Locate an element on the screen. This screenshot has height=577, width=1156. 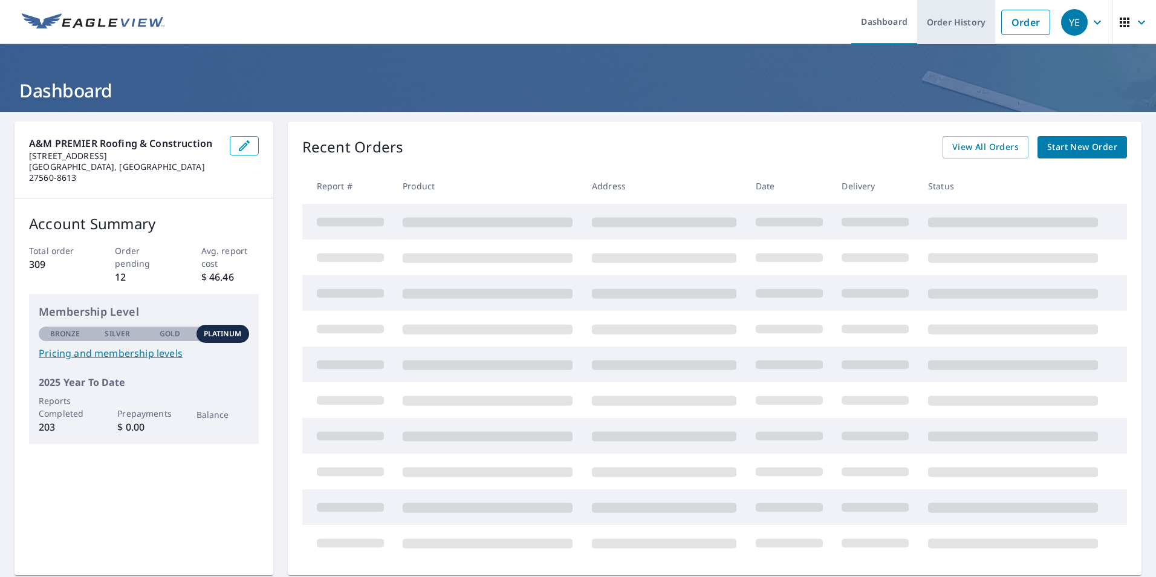
p: $ 0.00 is located at coordinates (143, 427).